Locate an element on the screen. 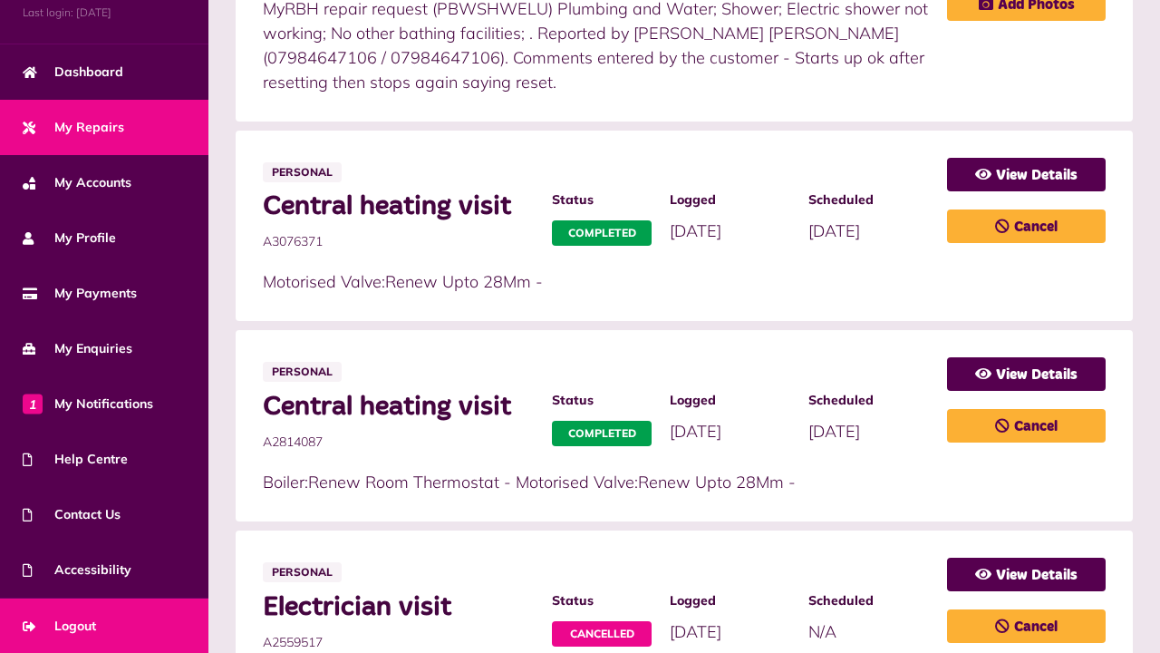 This screenshot has height=653, width=1160. span: Logout is located at coordinates (59, 626).